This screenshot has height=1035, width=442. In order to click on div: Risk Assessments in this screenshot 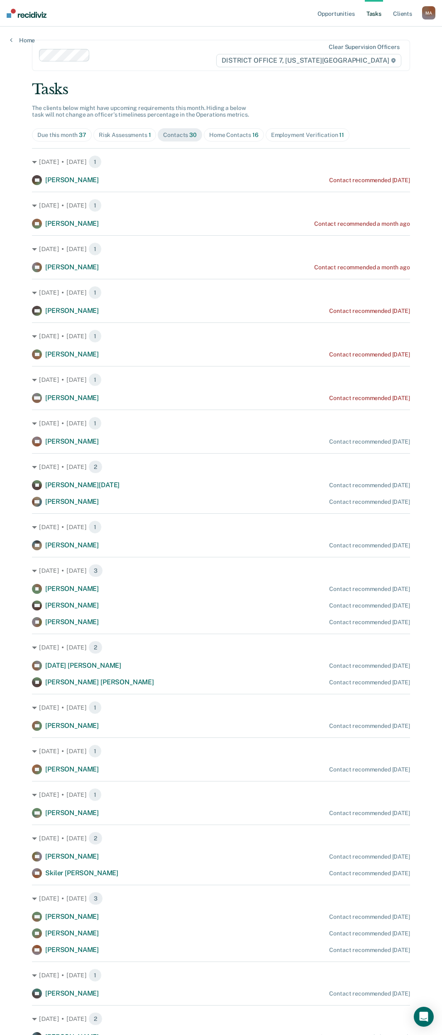, I will do `click(125, 135)`.